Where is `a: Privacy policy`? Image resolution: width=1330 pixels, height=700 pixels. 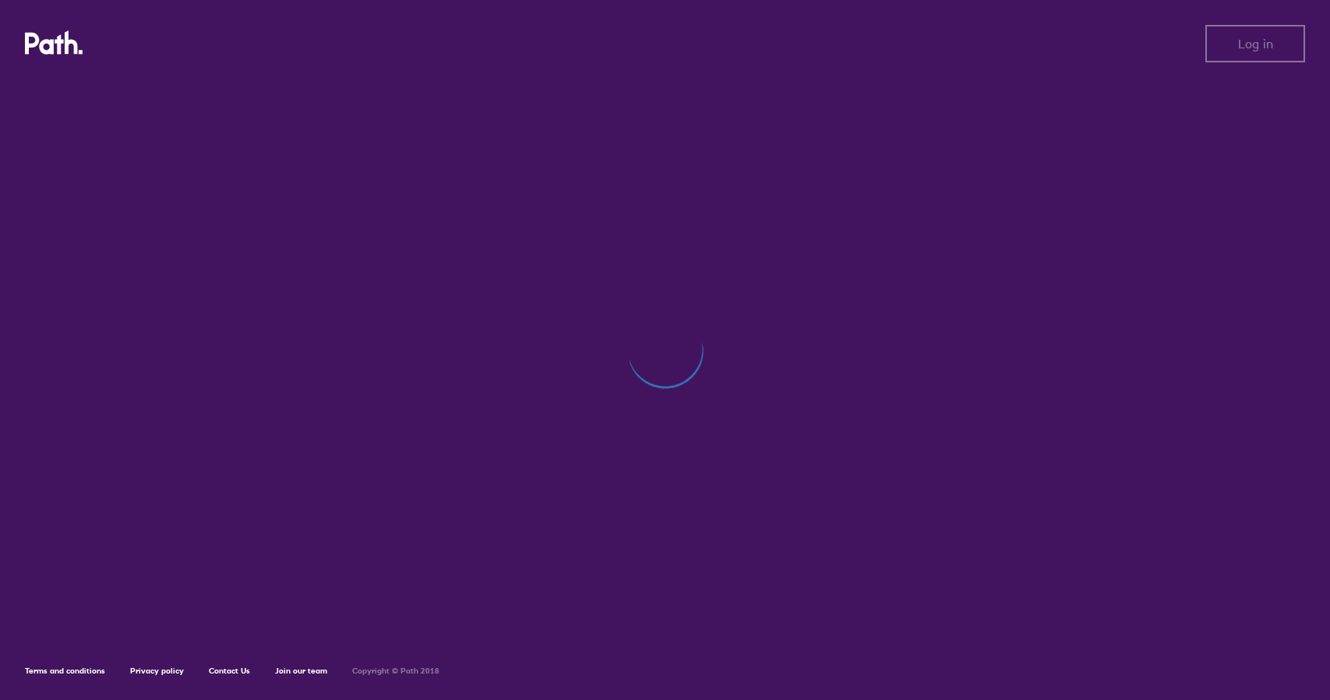 a: Privacy policy is located at coordinates (157, 670).